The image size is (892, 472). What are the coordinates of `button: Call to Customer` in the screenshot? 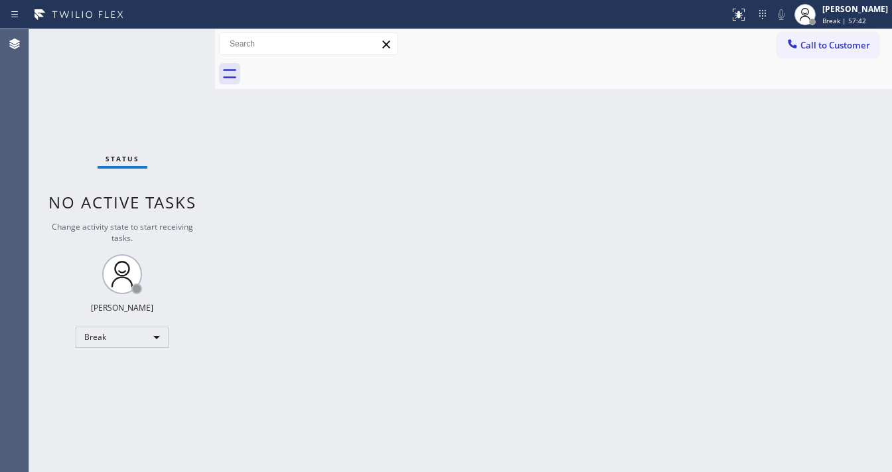 It's located at (828, 45).